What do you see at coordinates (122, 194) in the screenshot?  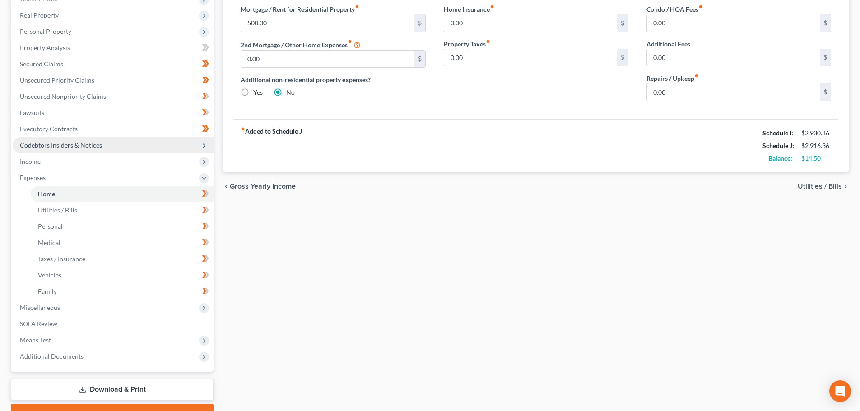 I see `a: Home` at bounding box center [122, 194].